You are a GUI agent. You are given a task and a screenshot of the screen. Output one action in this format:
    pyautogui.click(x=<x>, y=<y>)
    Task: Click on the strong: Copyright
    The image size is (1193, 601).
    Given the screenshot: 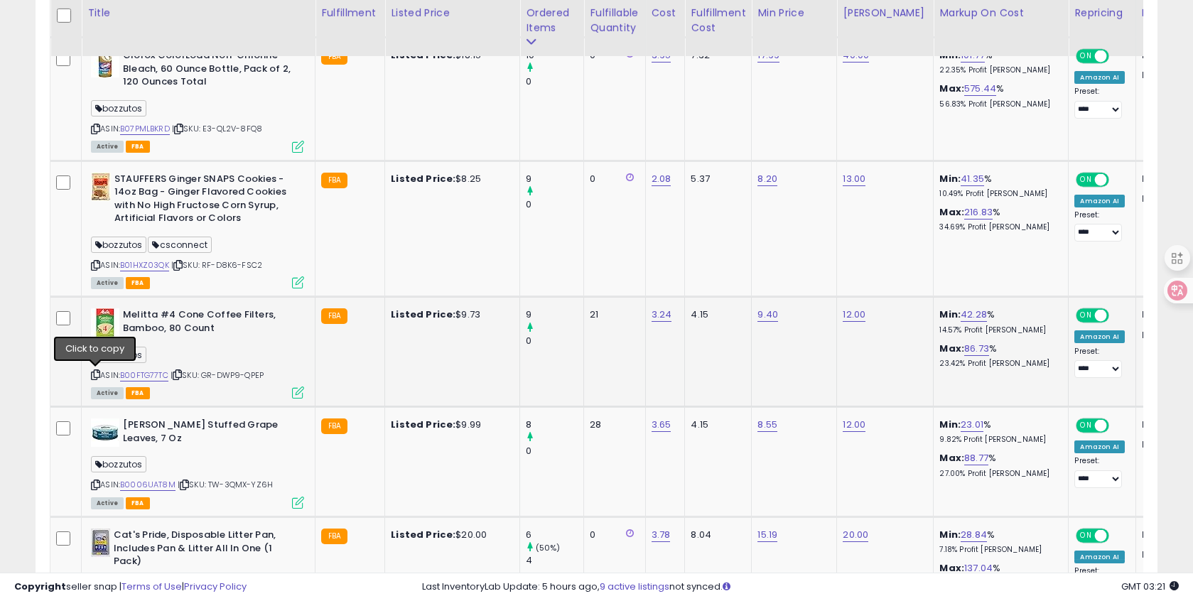 What is the action you would take?
    pyautogui.click(x=40, y=586)
    